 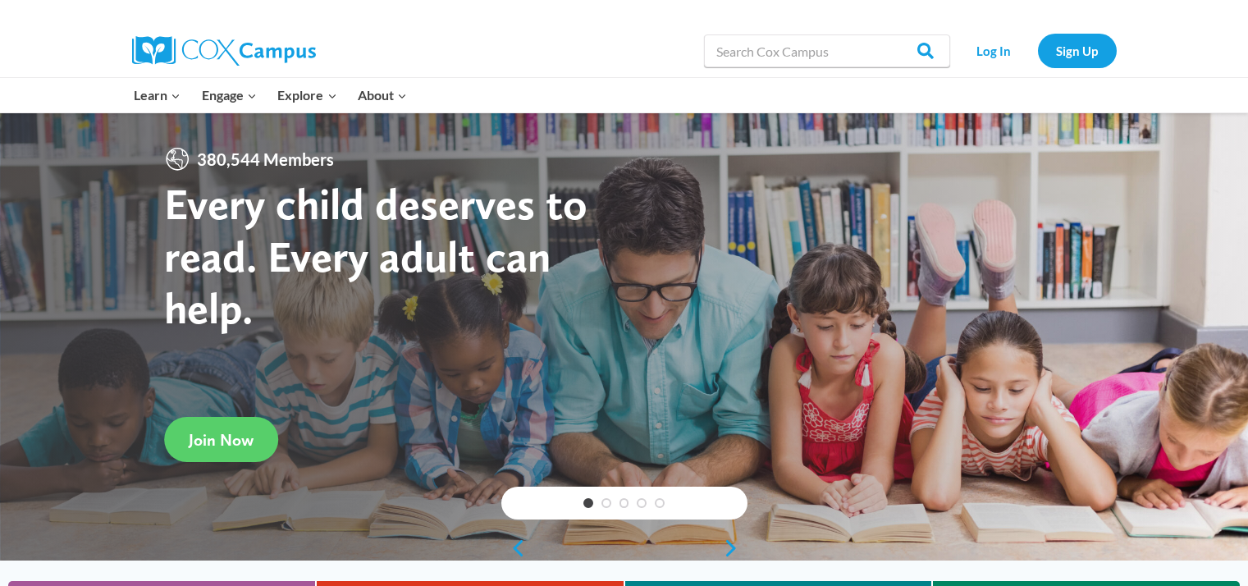 What do you see at coordinates (271, 95) in the screenshot?
I see `nav: Primary Navigation` at bounding box center [271, 95].